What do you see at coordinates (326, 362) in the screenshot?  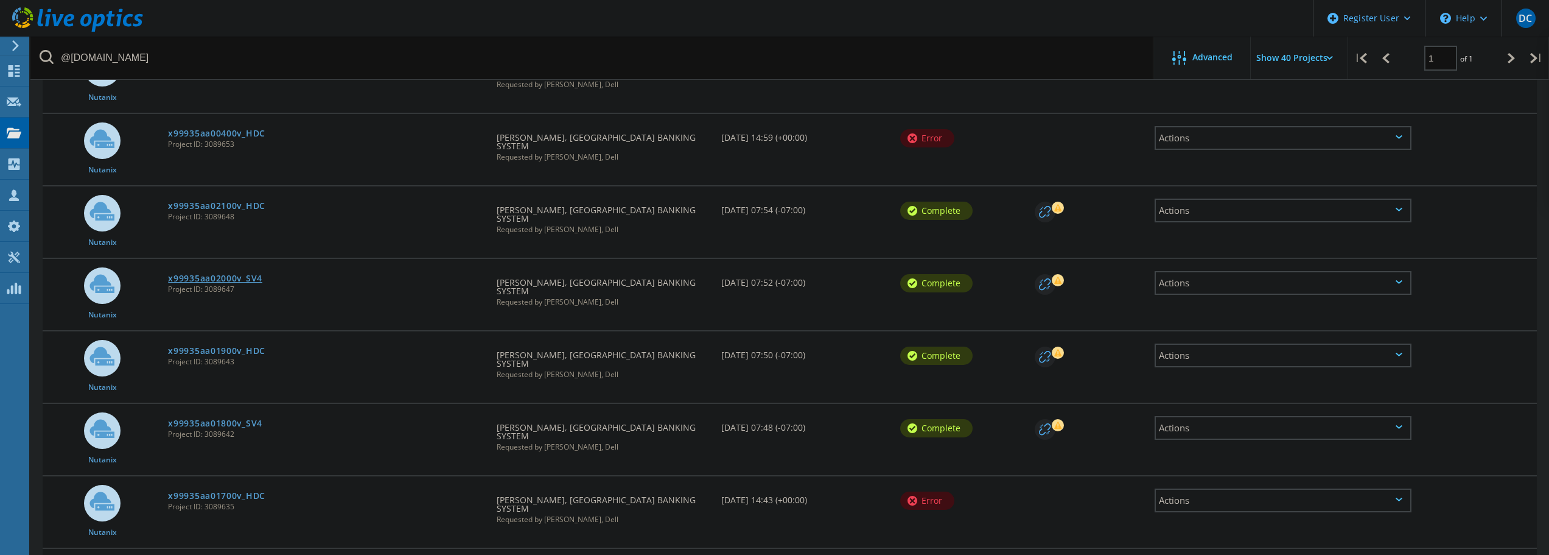 I see `span: Project ID: 3089643` at bounding box center [326, 362].